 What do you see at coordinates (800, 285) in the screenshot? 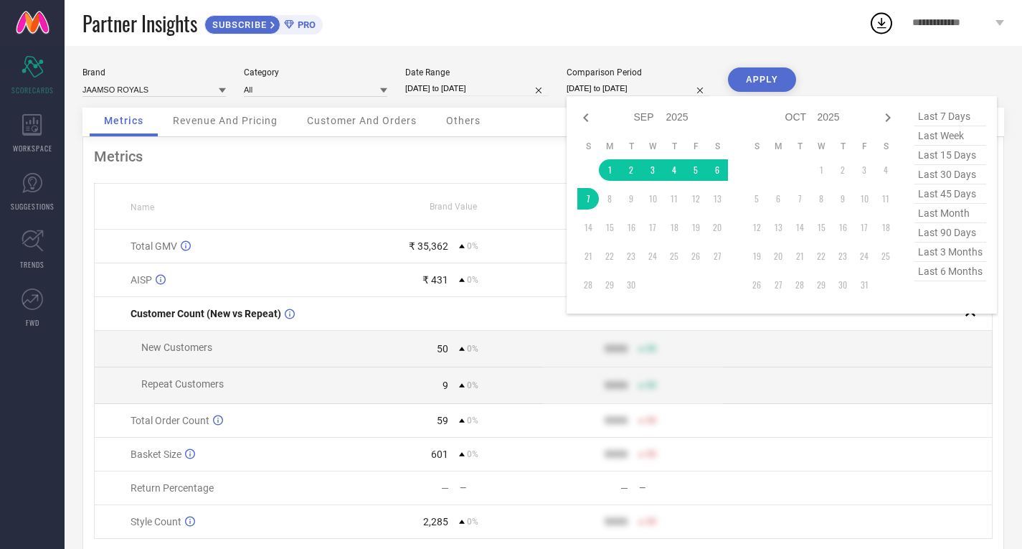
I see `td: Tue Oct 28 2025` at bounding box center [800, 285].